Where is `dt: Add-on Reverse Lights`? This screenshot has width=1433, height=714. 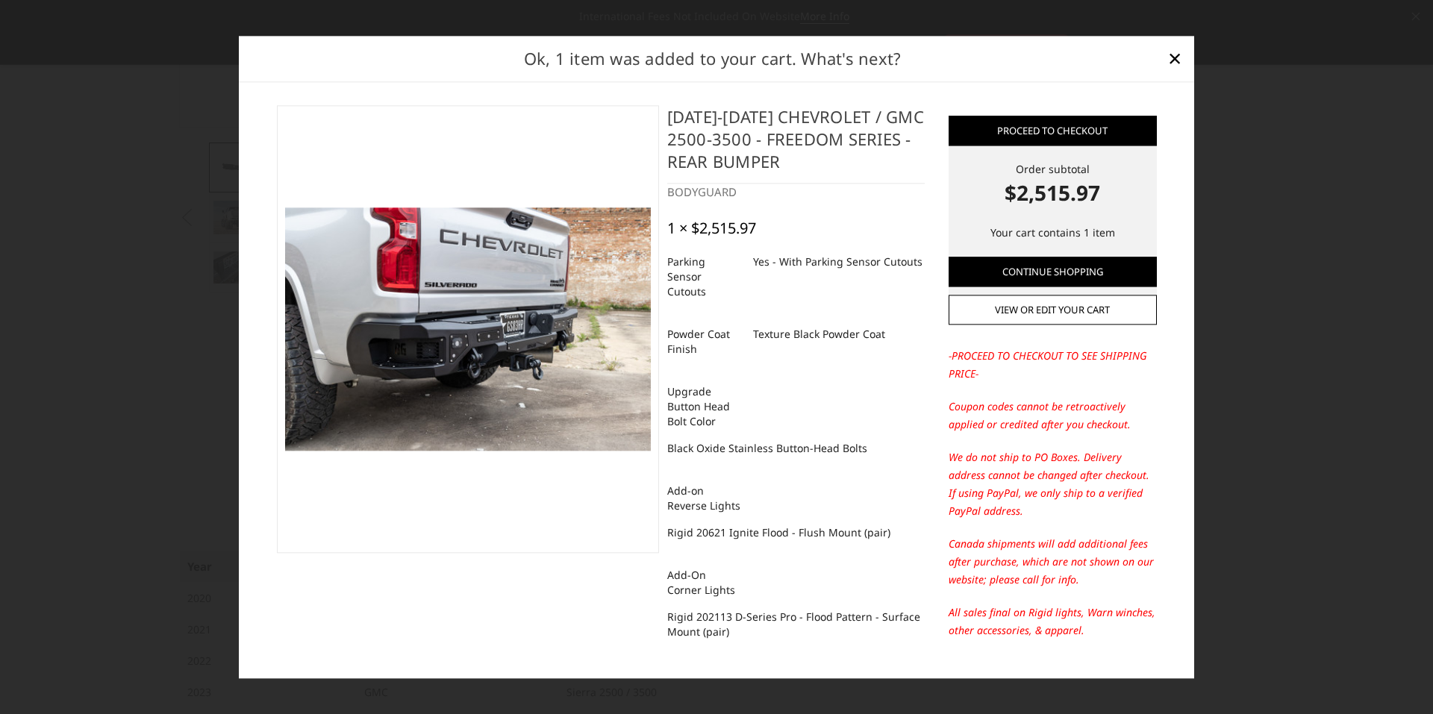
dt: Add-on Reverse Lights is located at coordinates (705, 499).